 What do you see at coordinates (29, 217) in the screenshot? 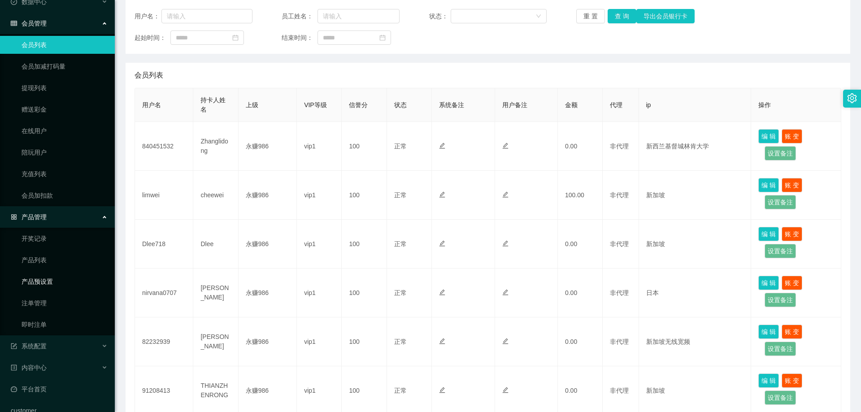
I see `span: 产品管理` at bounding box center [29, 217].